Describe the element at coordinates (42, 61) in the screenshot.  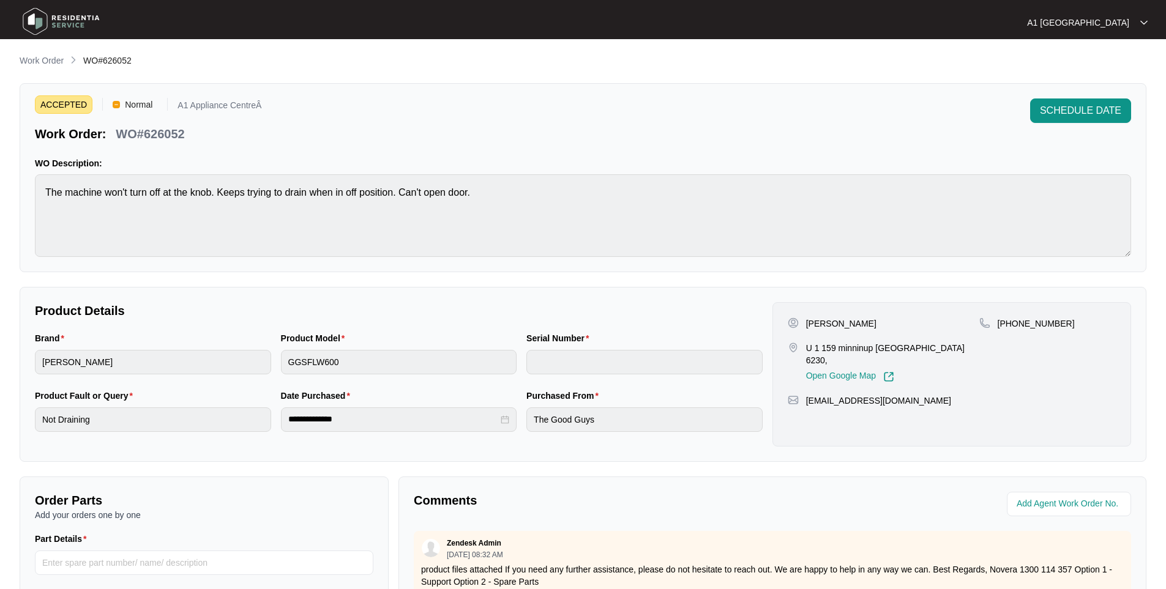
I see `p: Work Order` at that location.